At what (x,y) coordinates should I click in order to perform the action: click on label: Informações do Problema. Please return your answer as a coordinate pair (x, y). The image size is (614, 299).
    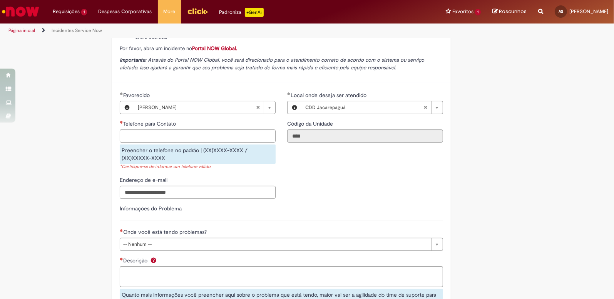
    Looking at the image, I should click on (150, 208).